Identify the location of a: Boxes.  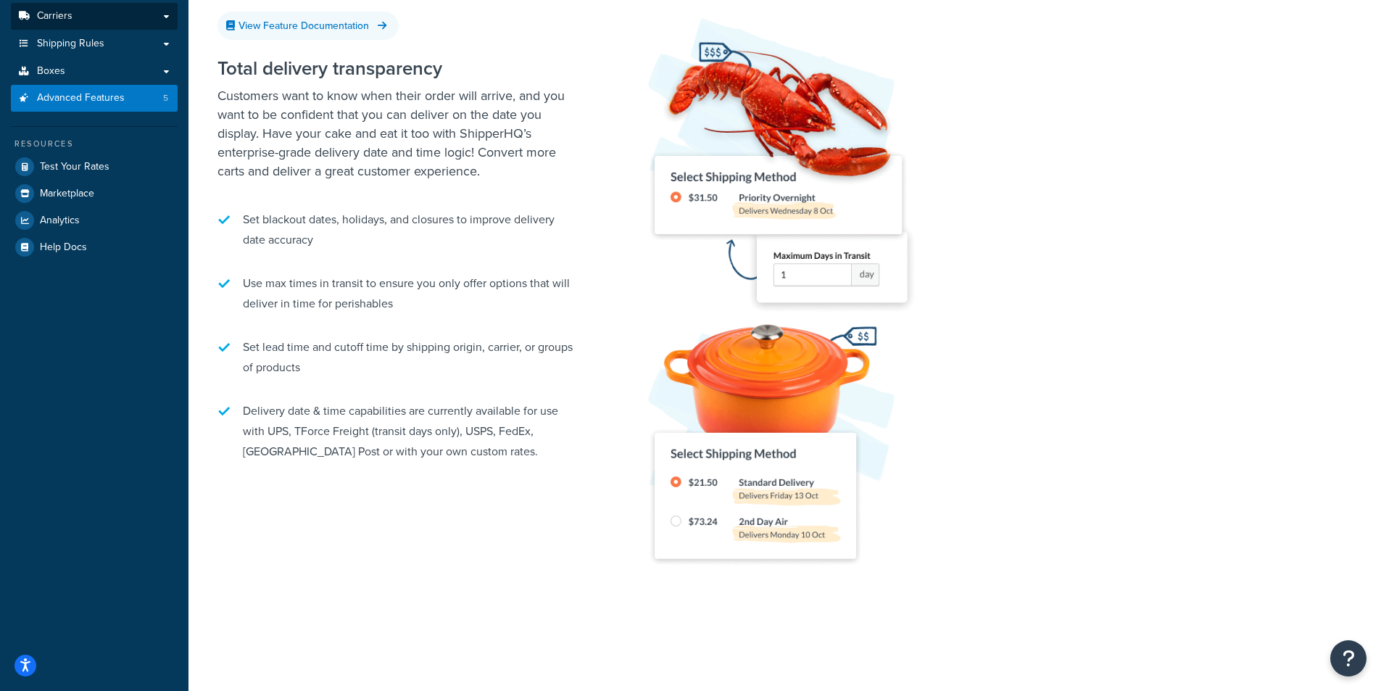
(94, 71).